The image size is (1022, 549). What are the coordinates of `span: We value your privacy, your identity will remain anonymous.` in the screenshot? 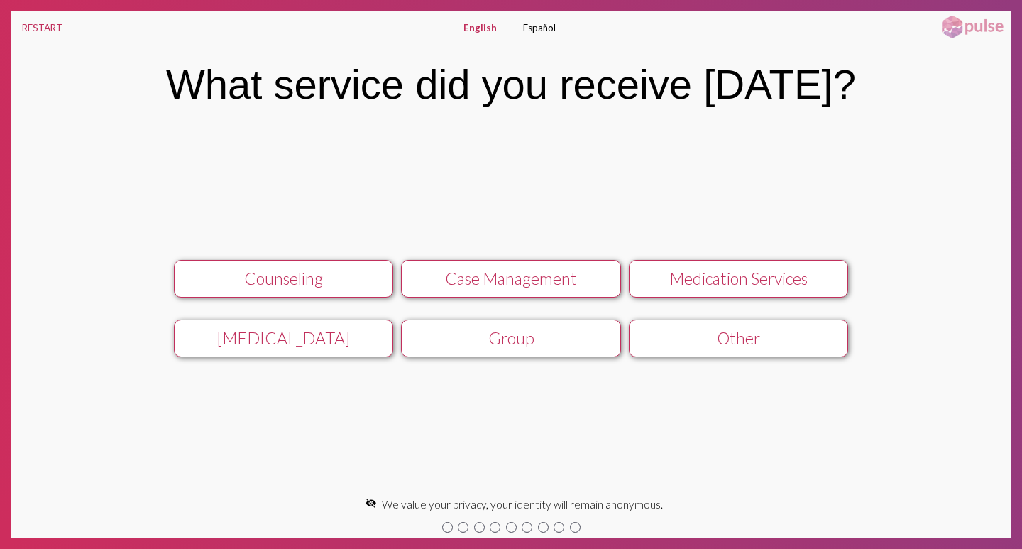 It's located at (522, 504).